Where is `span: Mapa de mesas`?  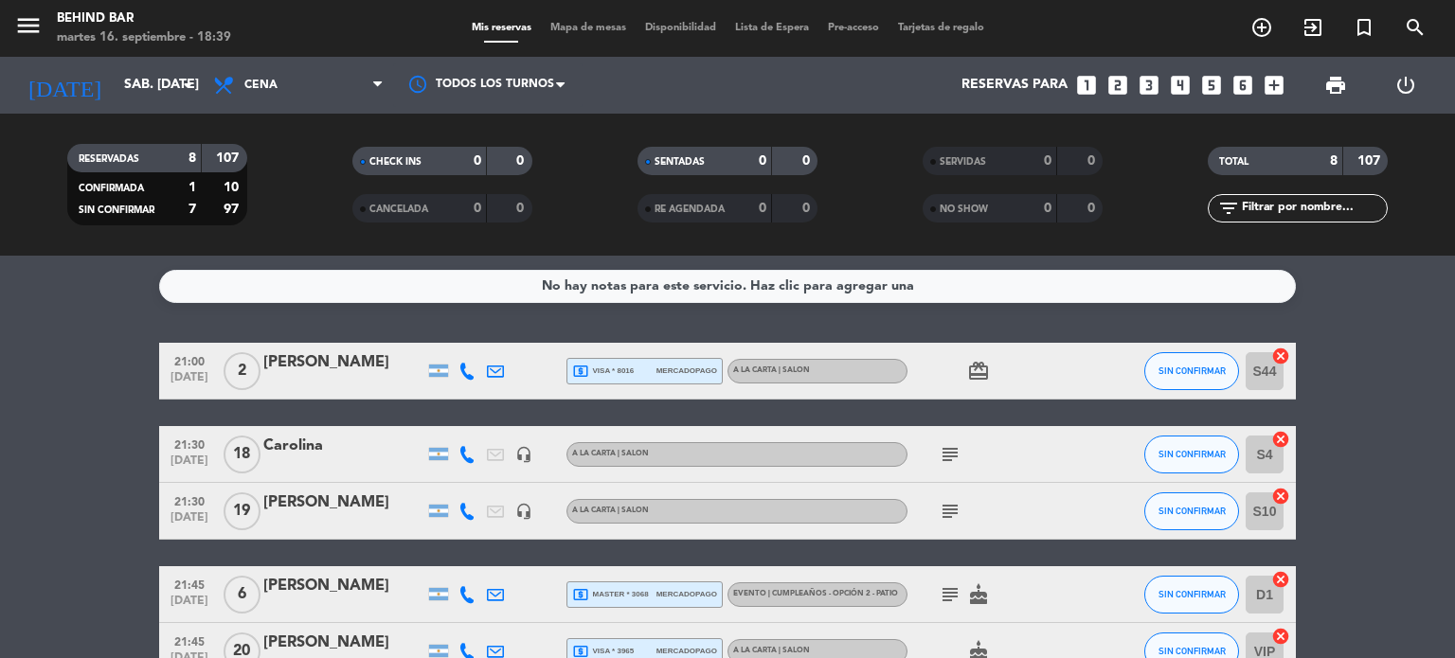
span: Mapa de mesas is located at coordinates (588, 27).